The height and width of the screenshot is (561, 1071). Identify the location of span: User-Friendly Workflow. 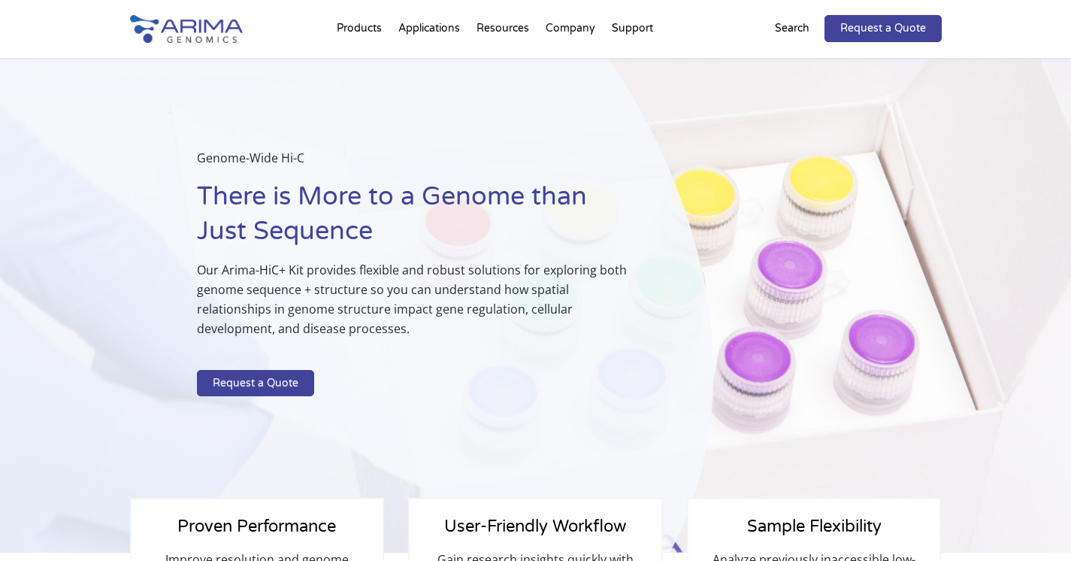
(535, 526).